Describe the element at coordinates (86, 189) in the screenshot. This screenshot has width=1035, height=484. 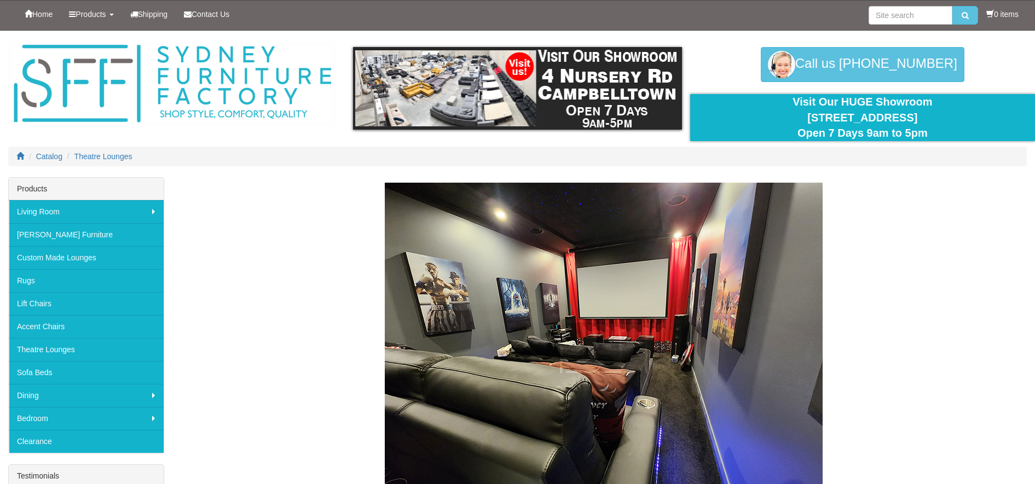
I see `div: Products` at that location.